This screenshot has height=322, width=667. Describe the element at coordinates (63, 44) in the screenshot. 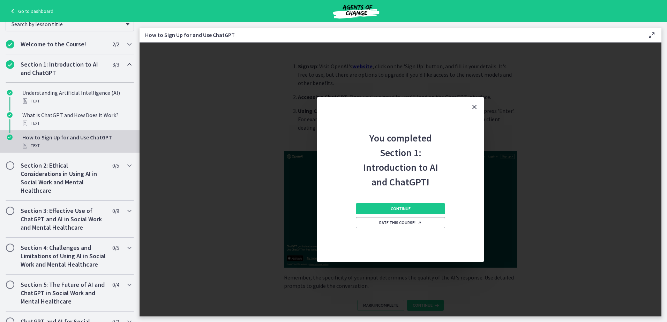

I see `h2: Welcome to the Course!` at that location.